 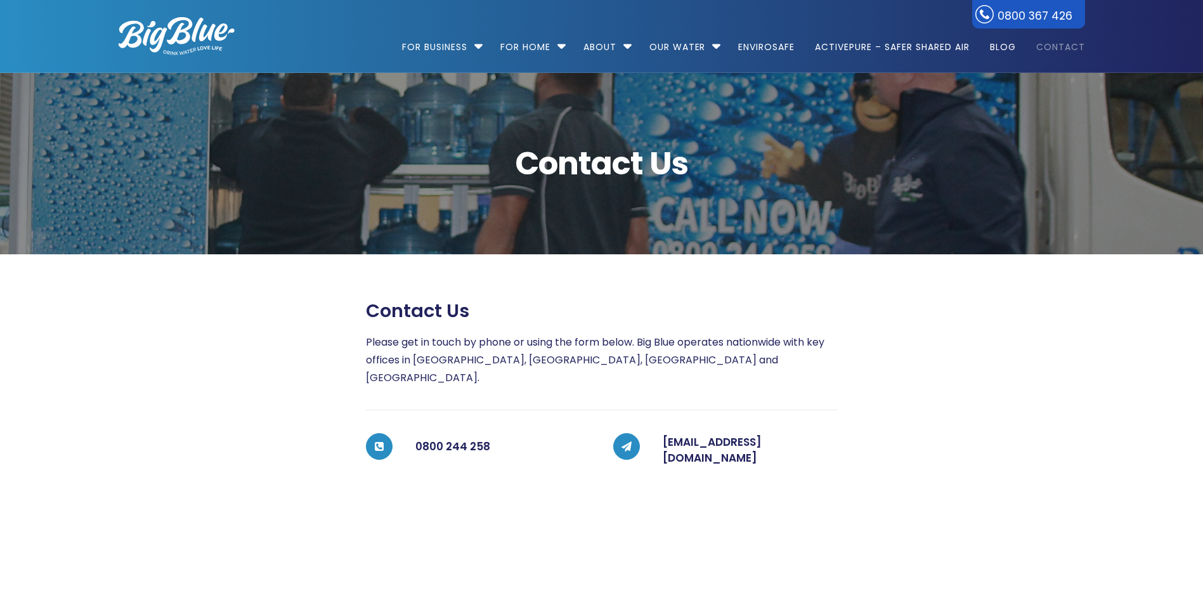 I want to click on h5: 0800 244 258, so click(x=503, y=447).